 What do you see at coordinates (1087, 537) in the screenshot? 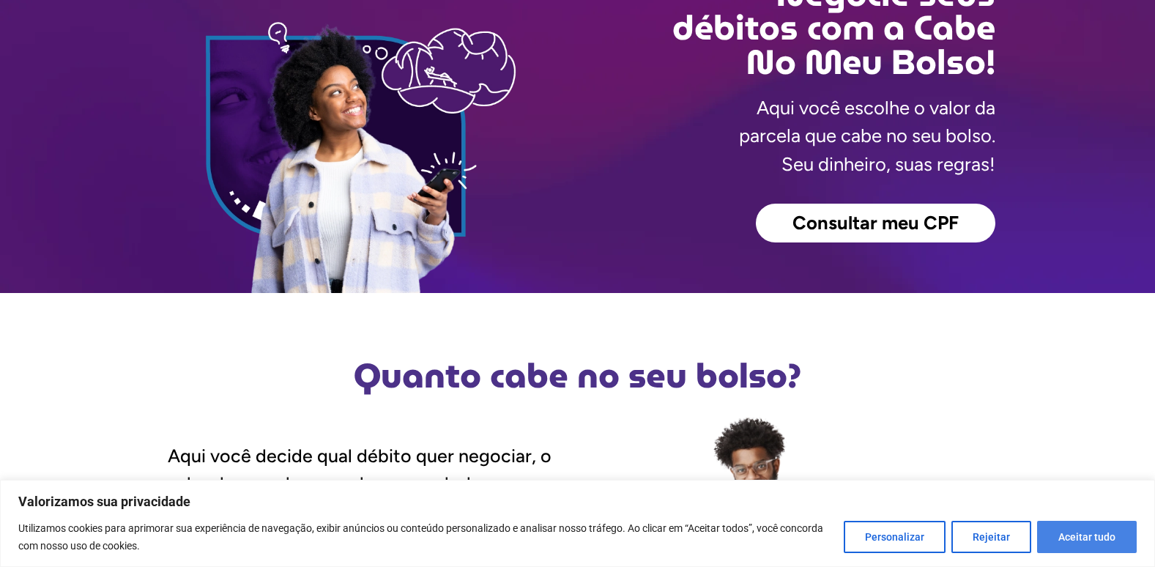
I see `button: Aceitar tudo` at bounding box center [1087, 537].